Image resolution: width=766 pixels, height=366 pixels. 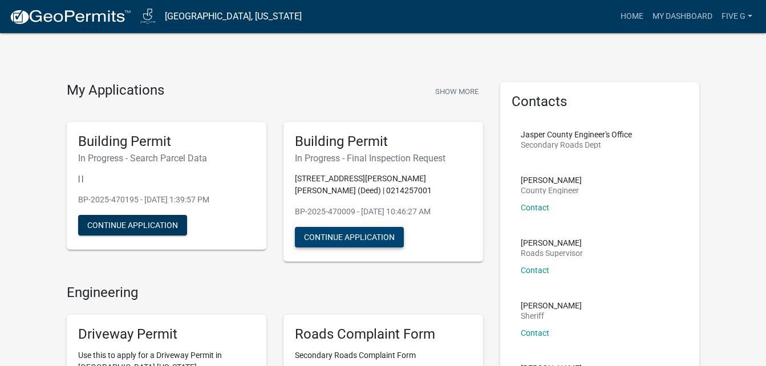 What do you see at coordinates (383, 158) in the screenshot?
I see `h6: In Progress - Final Inspection Request` at bounding box center [383, 158].